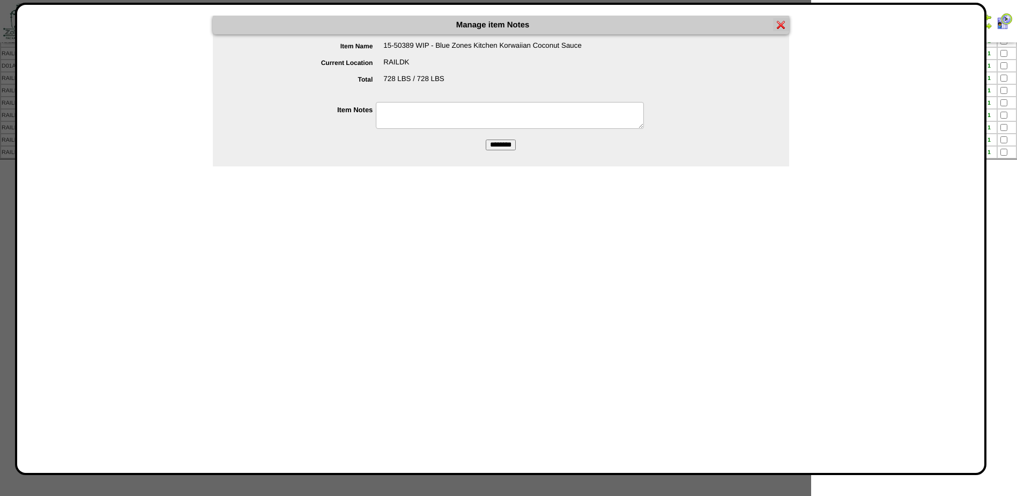 This screenshot has width=1017, height=496. What do you see at coordinates (512, 49) in the screenshot?
I see `div: 15-50389 WIP - Blue Zones Kitchen Korwaiian Coconut Sauce` at bounding box center [512, 49].